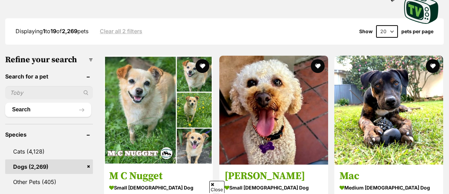  I want to click on header: Search for a pet, so click(49, 76).